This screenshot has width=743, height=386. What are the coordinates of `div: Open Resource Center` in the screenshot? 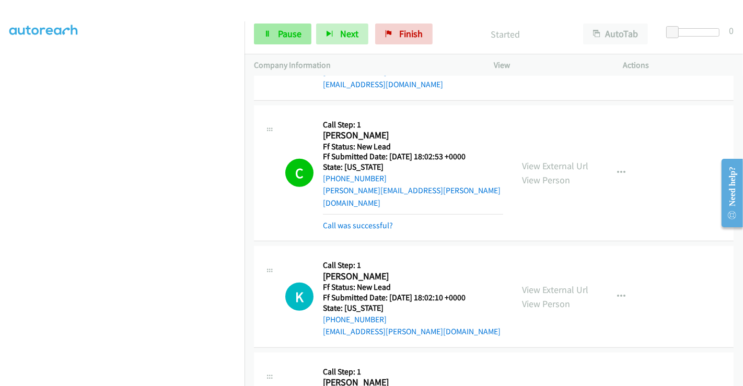 It's located at (19, 41).